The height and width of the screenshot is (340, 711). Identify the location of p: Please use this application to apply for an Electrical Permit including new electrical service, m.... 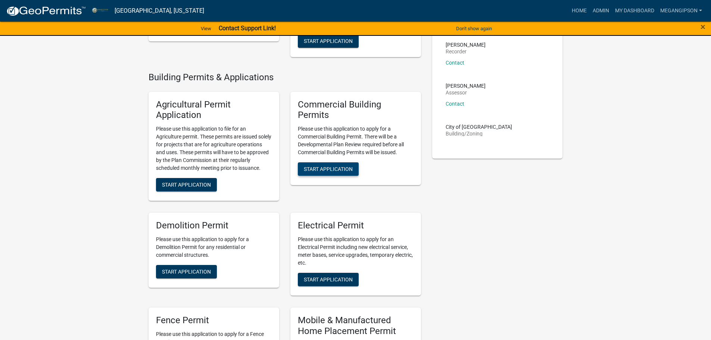
(356, 251).